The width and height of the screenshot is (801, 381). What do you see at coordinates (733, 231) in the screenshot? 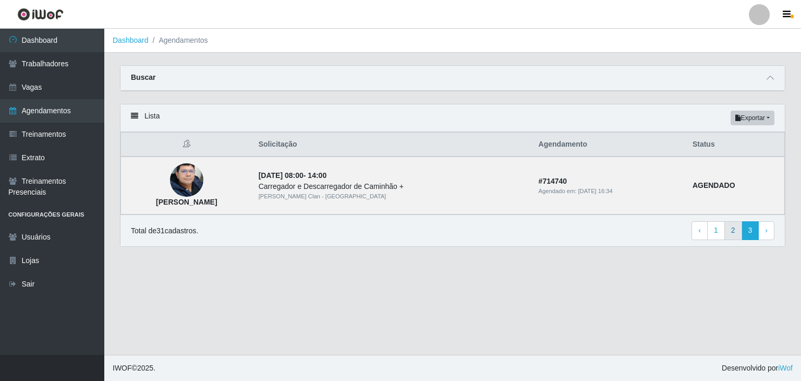
I see `nav: pagination` at bounding box center [733, 231].